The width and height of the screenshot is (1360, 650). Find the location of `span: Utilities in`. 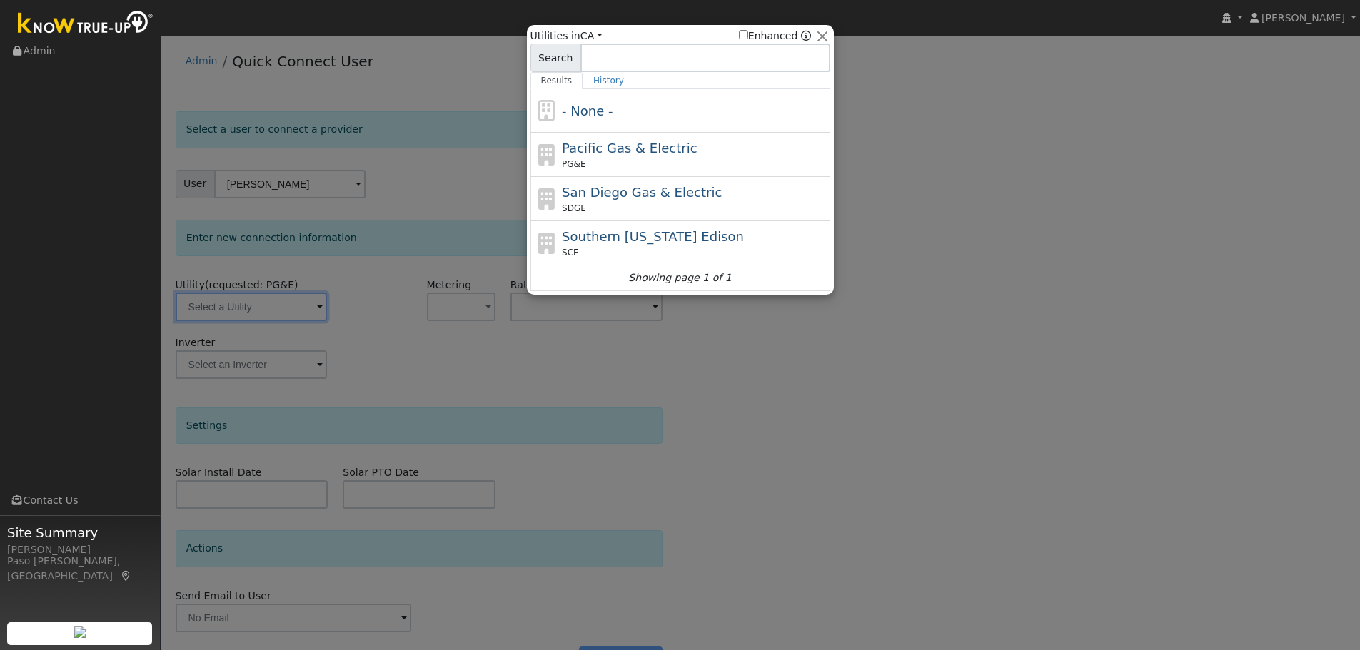

span: Utilities in is located at coordinates (566, 36).